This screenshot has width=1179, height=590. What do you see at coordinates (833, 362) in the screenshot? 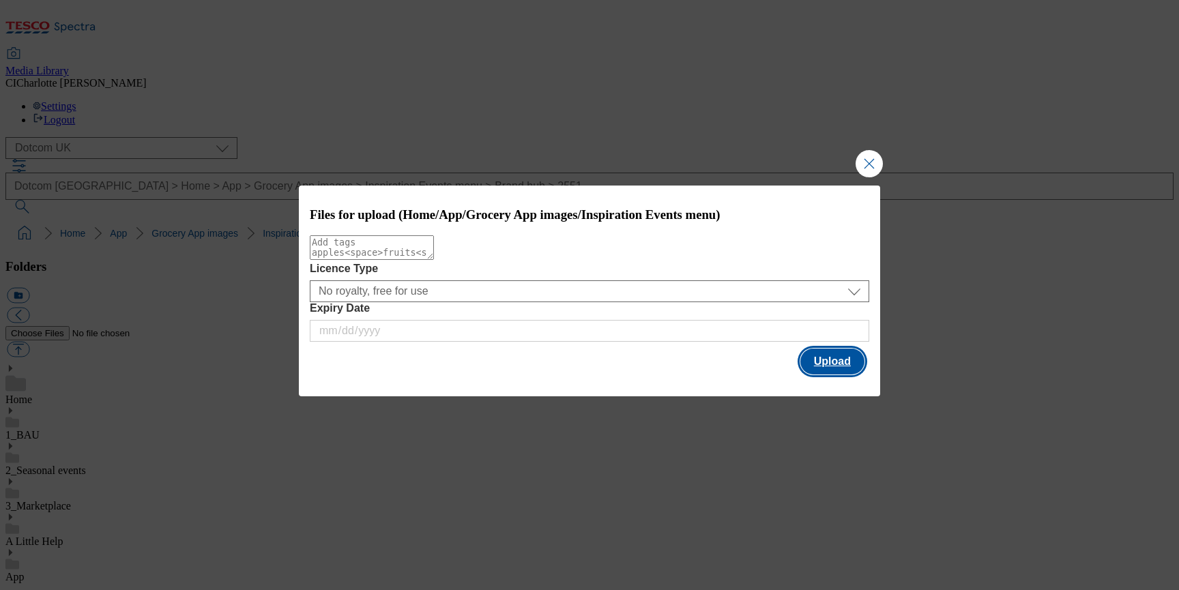
I see `button: Upload` at bounding box center [833, 362].